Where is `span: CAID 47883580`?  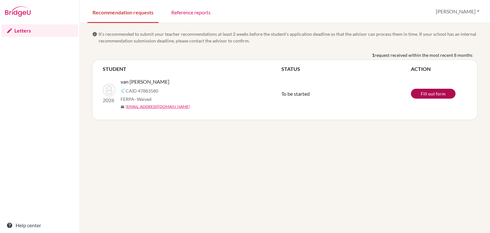 span: CAID 47883580 is located at coordinates (142, 91).